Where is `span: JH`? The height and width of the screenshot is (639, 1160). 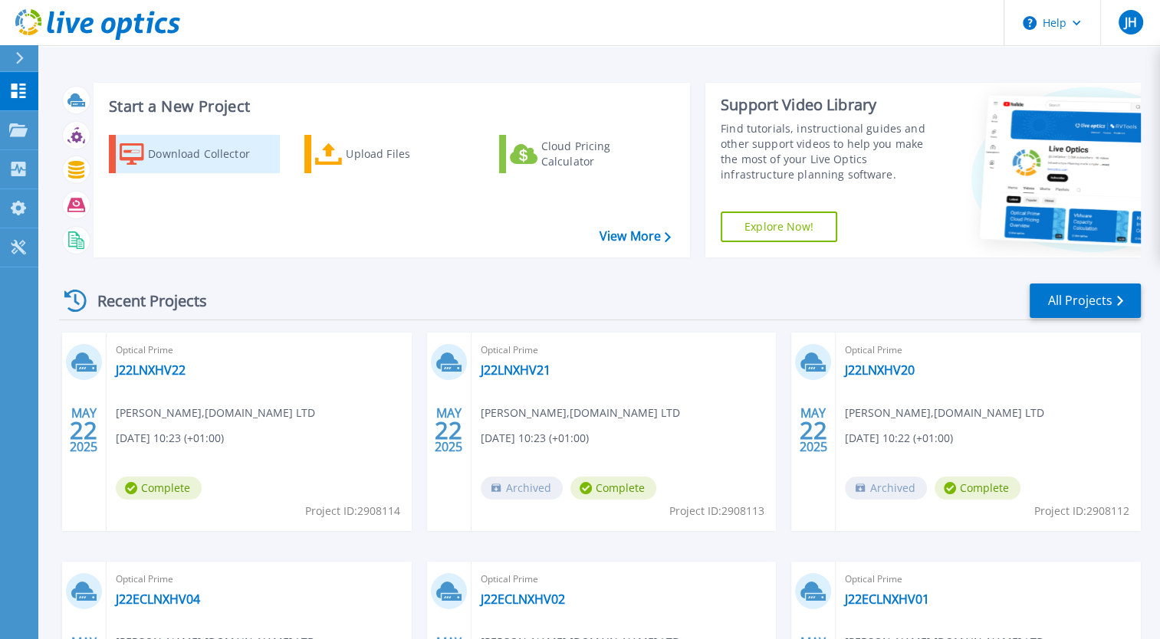 span: JH is located at coordinates (1130, 22).